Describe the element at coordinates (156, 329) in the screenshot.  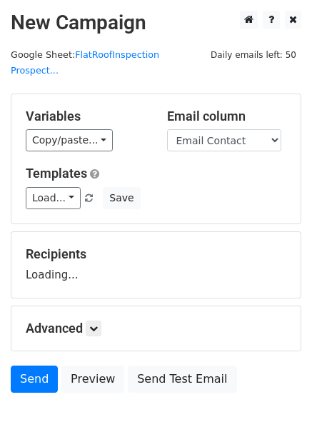
I see `h5: Advanced` at that location.